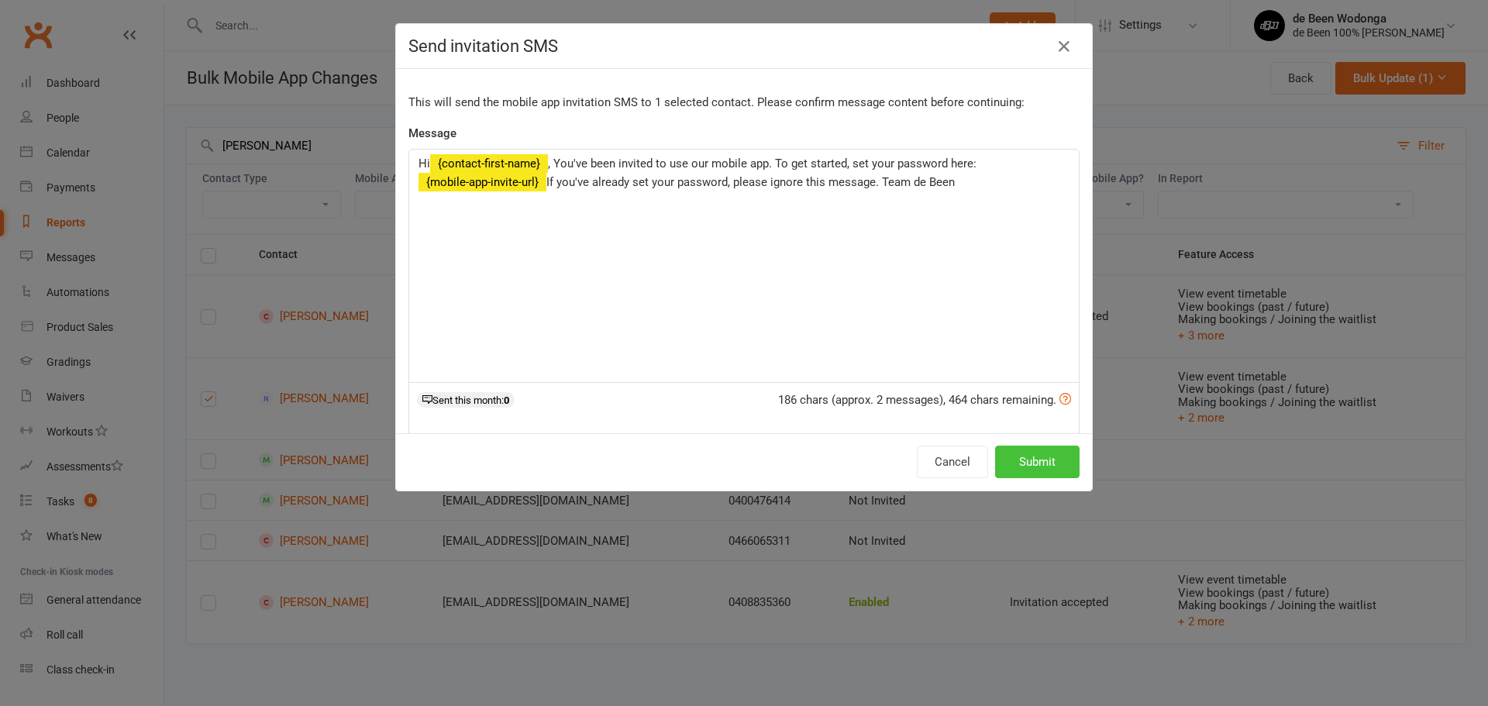 This screenshot has width=1488, height=706. I want to click on span: Send invitation SMS, so click(483, 46).